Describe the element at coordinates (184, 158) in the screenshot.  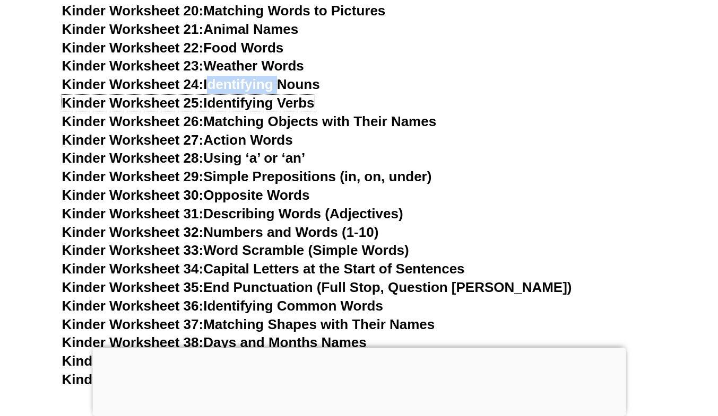
I see `a: Kinder Worksheet 28:Using ‘a’ or ‘an’` at that location.